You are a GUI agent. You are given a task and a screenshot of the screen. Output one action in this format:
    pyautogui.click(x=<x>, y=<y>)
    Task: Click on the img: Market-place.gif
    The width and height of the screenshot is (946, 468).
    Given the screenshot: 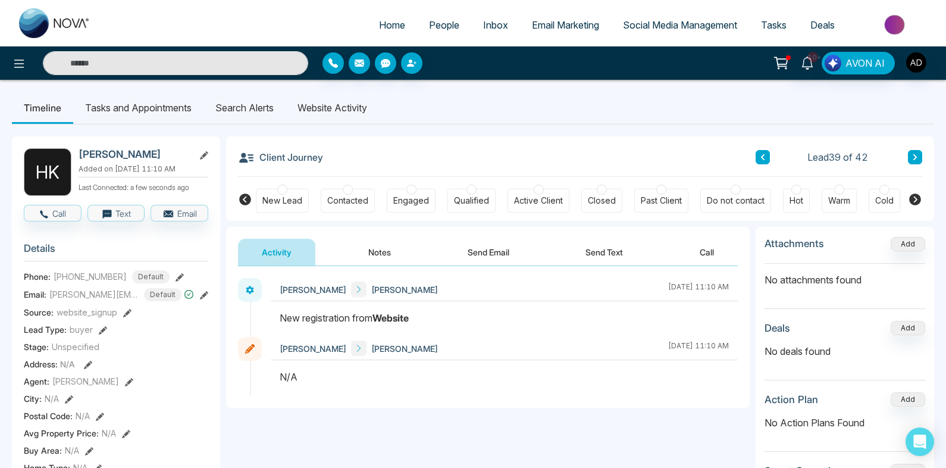 What is the action you would take?
    pyautogui.click(x=896, y=24)
    